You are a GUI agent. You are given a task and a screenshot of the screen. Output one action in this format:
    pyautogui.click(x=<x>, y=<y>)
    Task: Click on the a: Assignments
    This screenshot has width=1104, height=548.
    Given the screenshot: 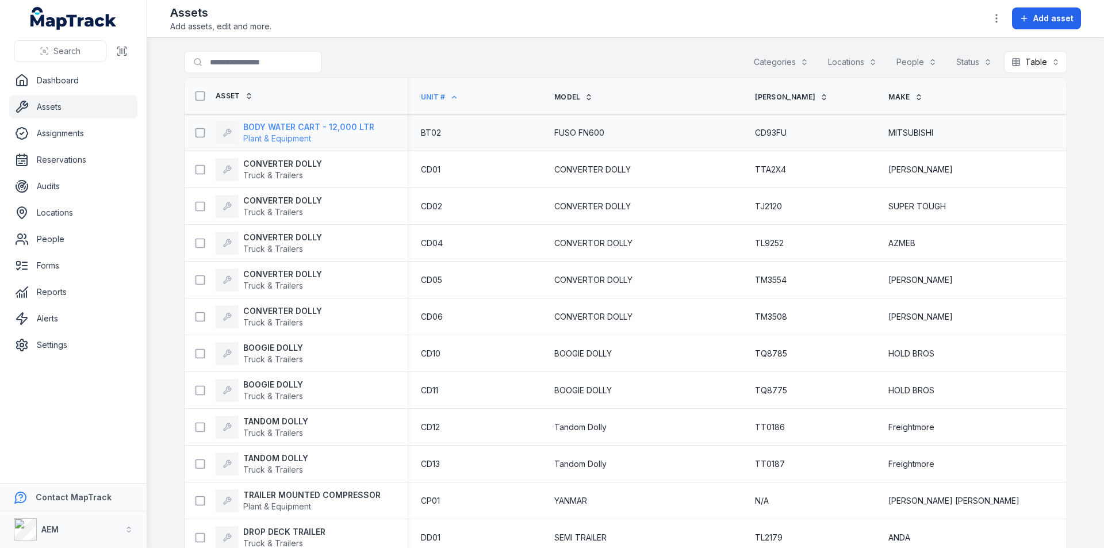 What is the action you would take?
    pyautogui.click(x=73, y=133)
    